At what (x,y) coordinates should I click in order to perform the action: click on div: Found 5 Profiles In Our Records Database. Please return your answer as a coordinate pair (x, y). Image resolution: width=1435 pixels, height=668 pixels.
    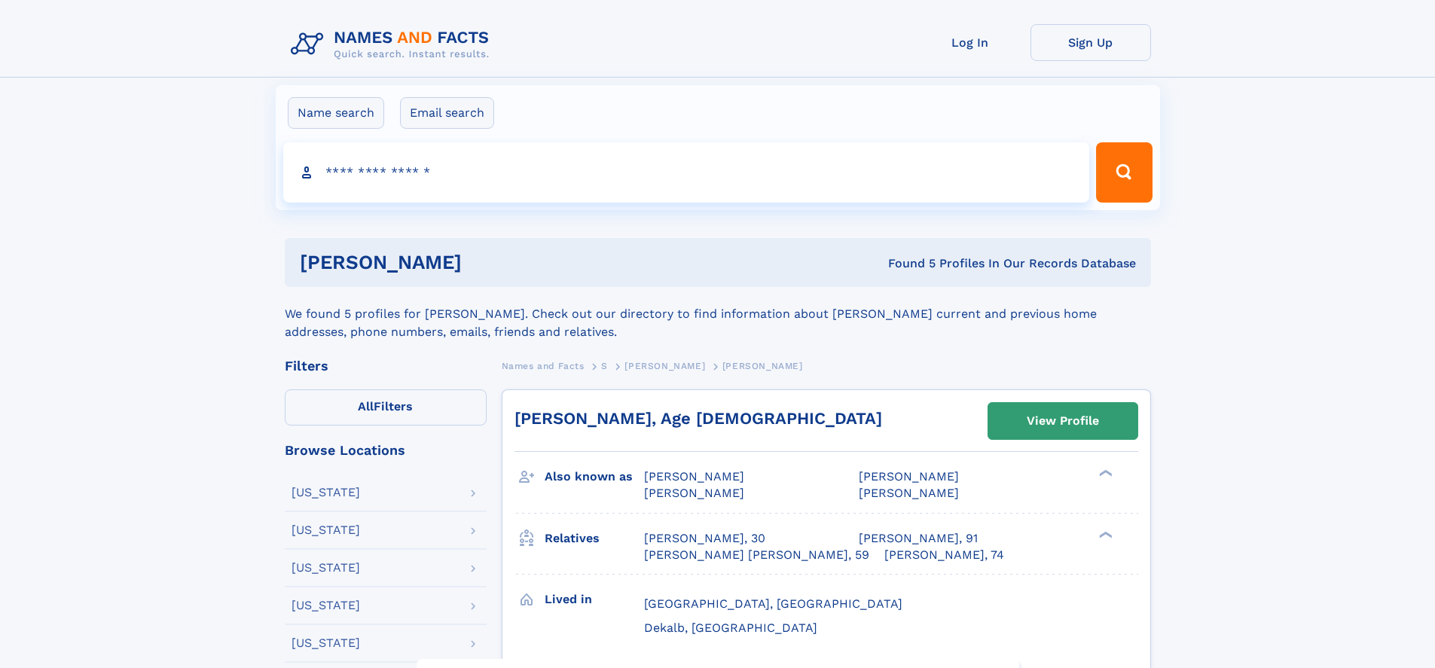
    Looking at the image, I should click on (906, 264).